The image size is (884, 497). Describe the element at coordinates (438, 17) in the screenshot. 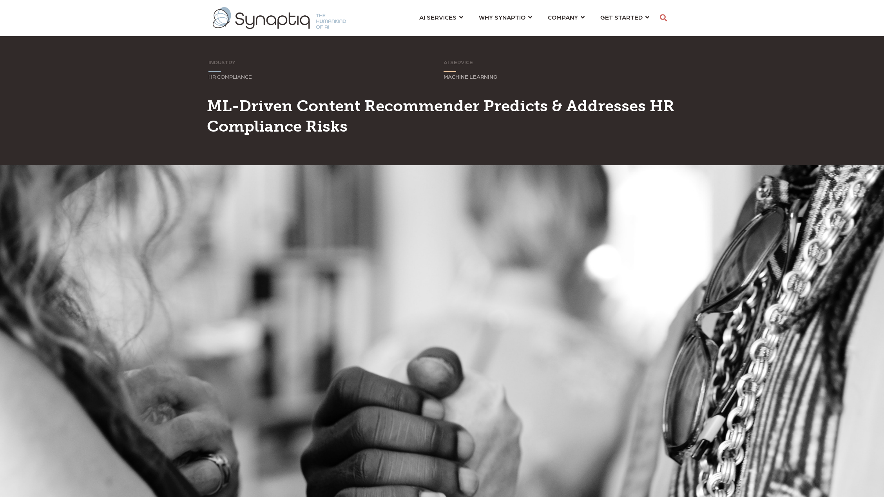

I see `span: AI SERVICES` at that location.